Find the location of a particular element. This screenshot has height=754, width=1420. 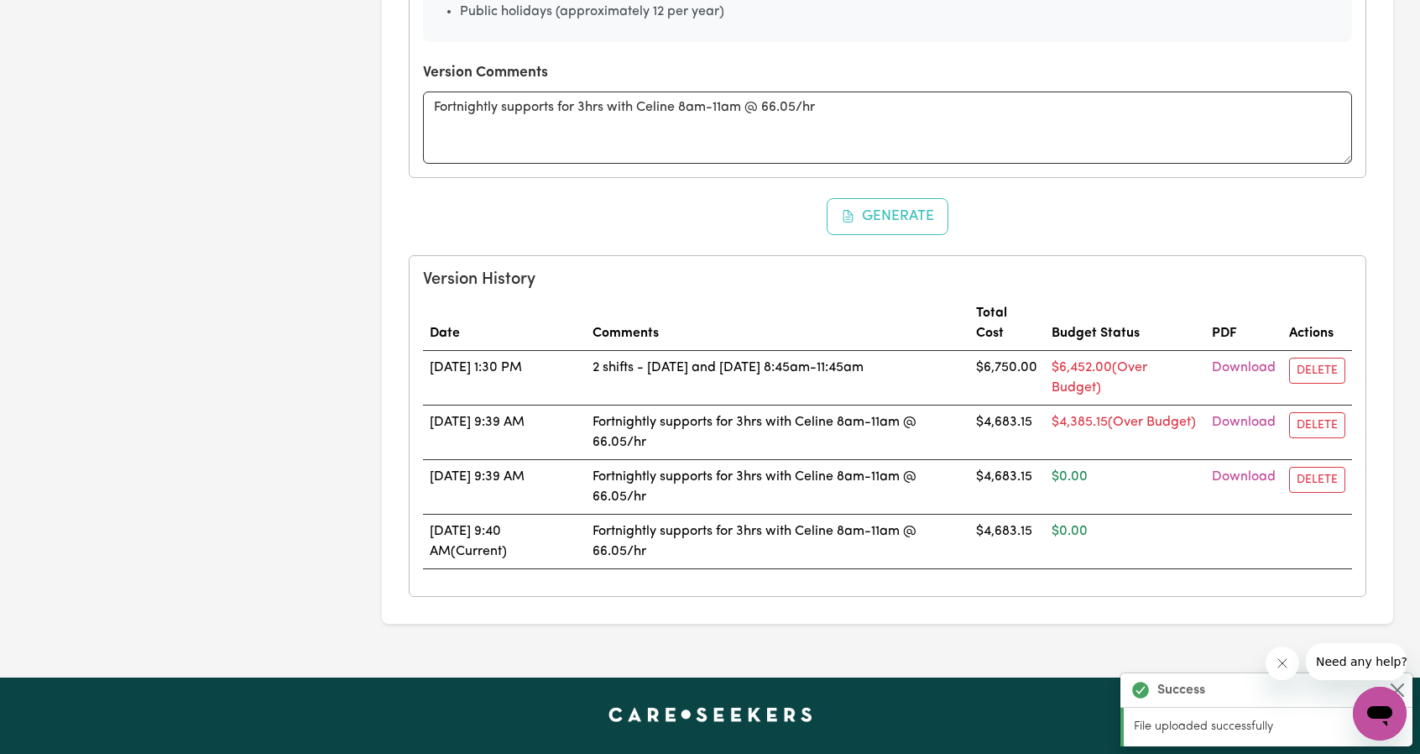

th: Total Cost is located at coordinates (1007, 323).